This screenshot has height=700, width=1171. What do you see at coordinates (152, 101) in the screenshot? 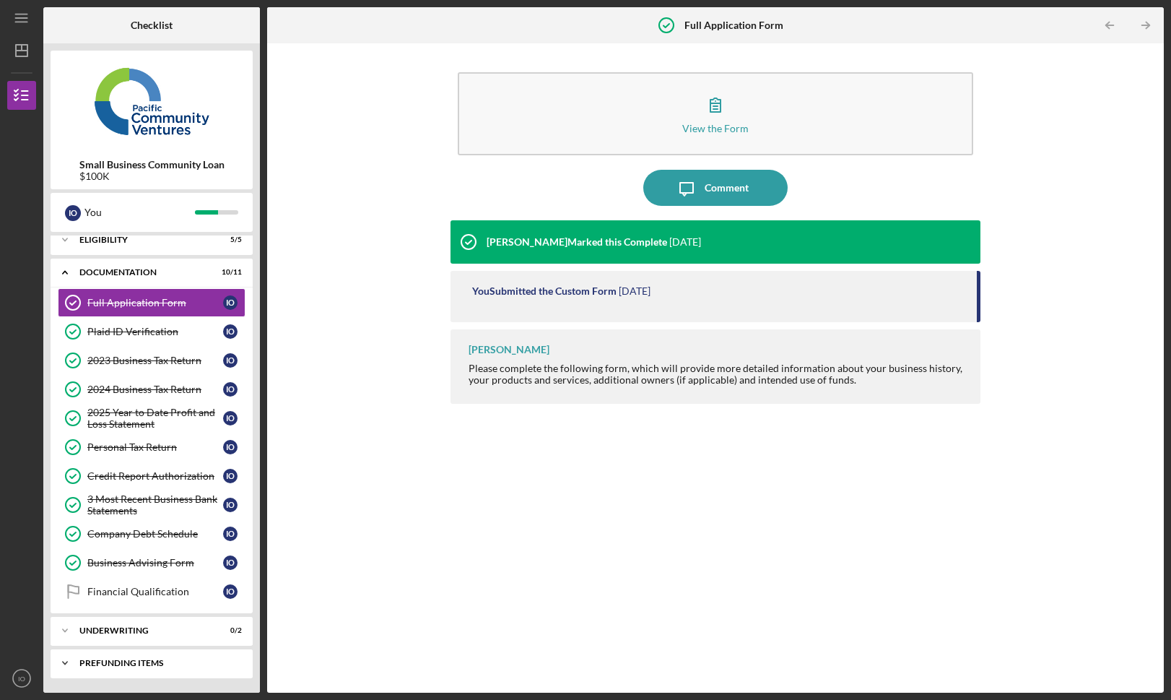
I see `img: Product logo` at bounding box center [152, 101].